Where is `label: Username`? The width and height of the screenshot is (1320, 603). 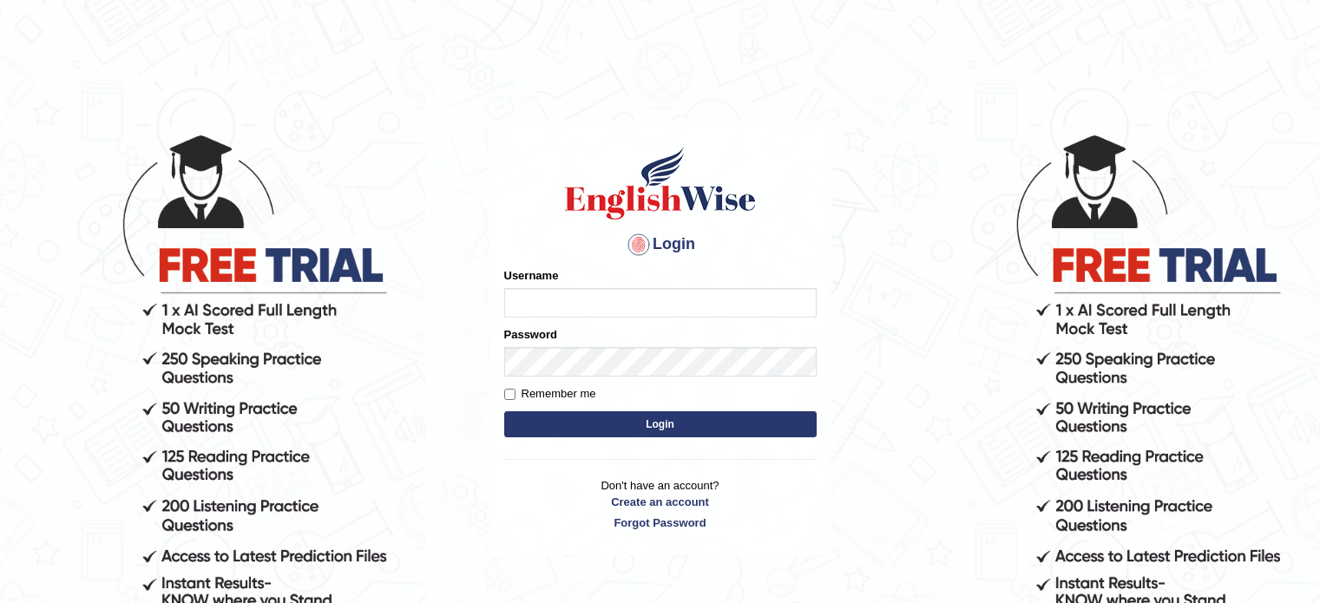
label: Username is located at coordinates (531, 275).